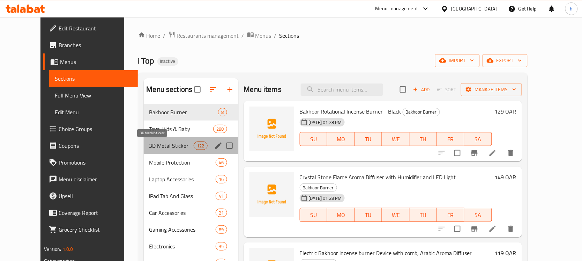 Image resolution: width=582 pixels, height=261 pixels. Describe the element at coordinates (458, 153) in the screenshot. I see `span: Select to update` at that location.